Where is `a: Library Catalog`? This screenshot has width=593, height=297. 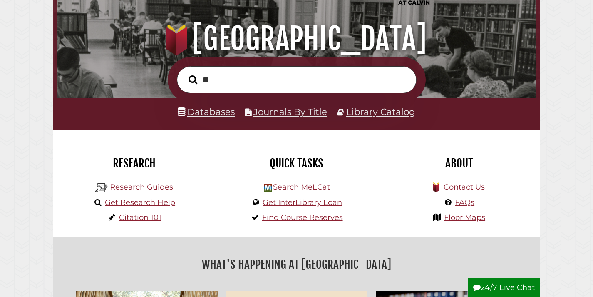 a: Library Catalog is located at coordinates (381, 111).